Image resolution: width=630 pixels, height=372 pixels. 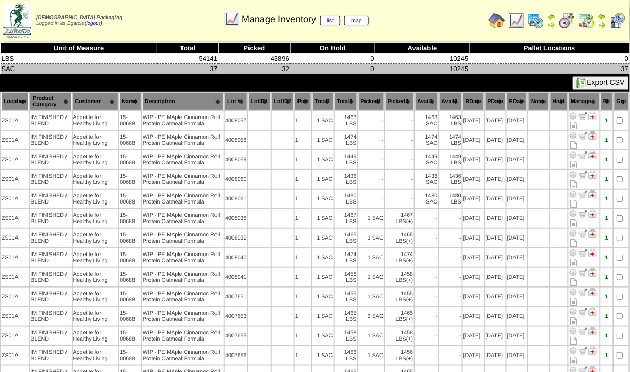 I want to click on a: (logout), so click(x=93, y=23).